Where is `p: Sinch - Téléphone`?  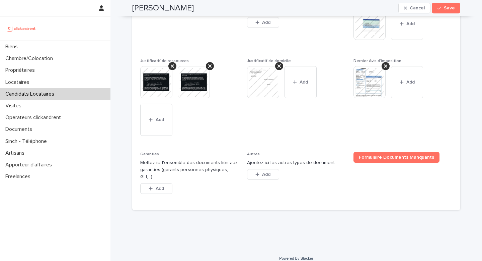 p: Sinch - Téléphone is located at coordinates (27, 141).